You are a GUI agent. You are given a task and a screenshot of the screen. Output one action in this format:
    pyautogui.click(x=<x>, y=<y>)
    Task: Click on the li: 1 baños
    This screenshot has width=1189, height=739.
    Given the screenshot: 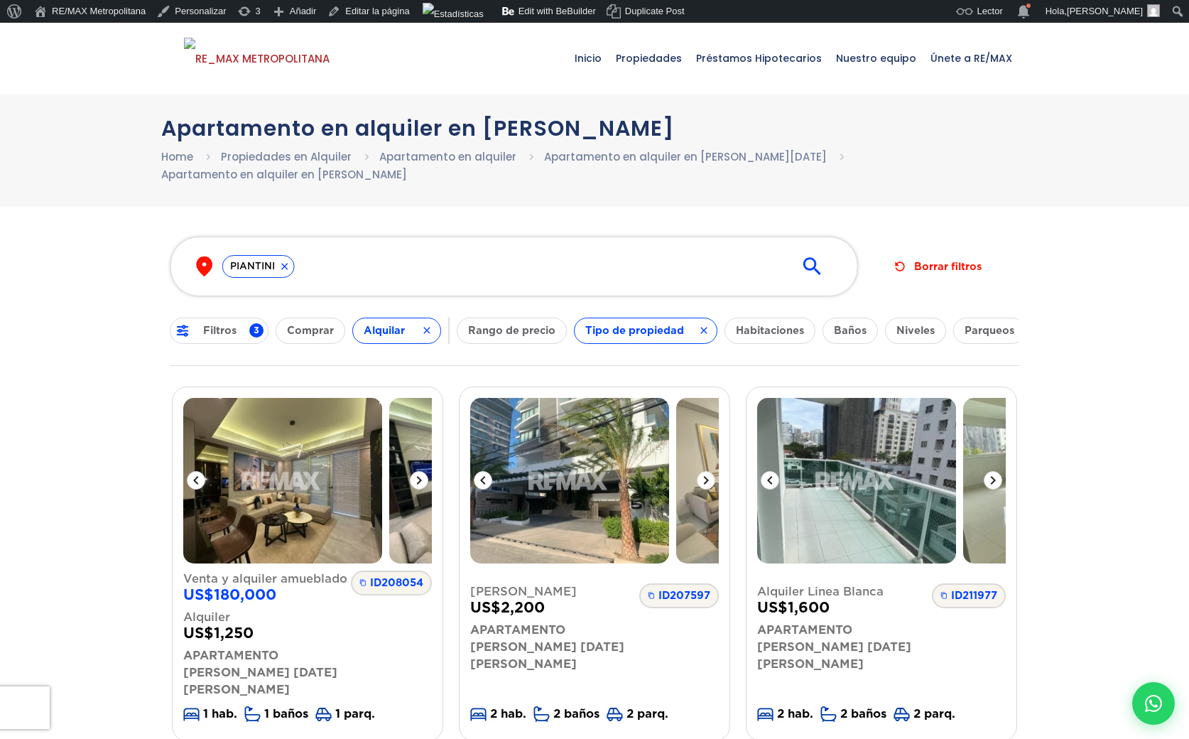 What is the action you would take?
    pyautogui.click(x=276, y=714)
    